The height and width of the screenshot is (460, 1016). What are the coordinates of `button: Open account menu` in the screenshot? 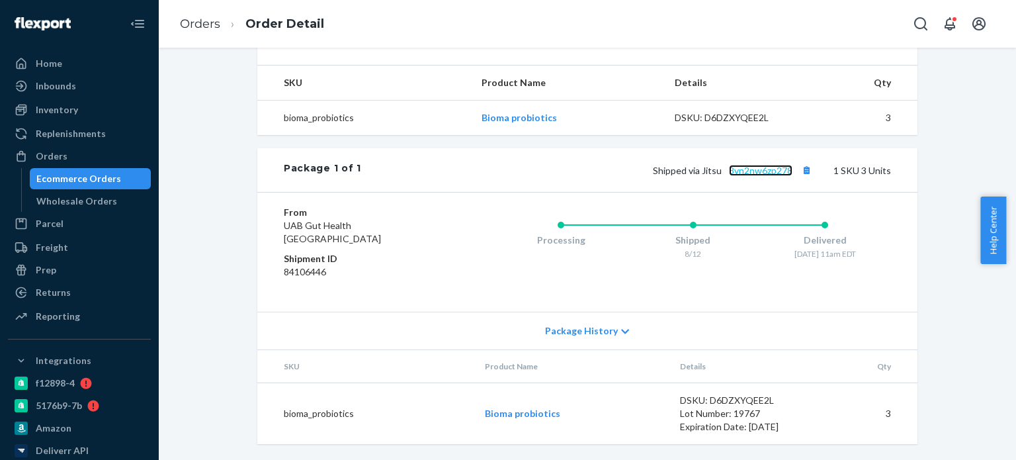 It's located at (979, 24).